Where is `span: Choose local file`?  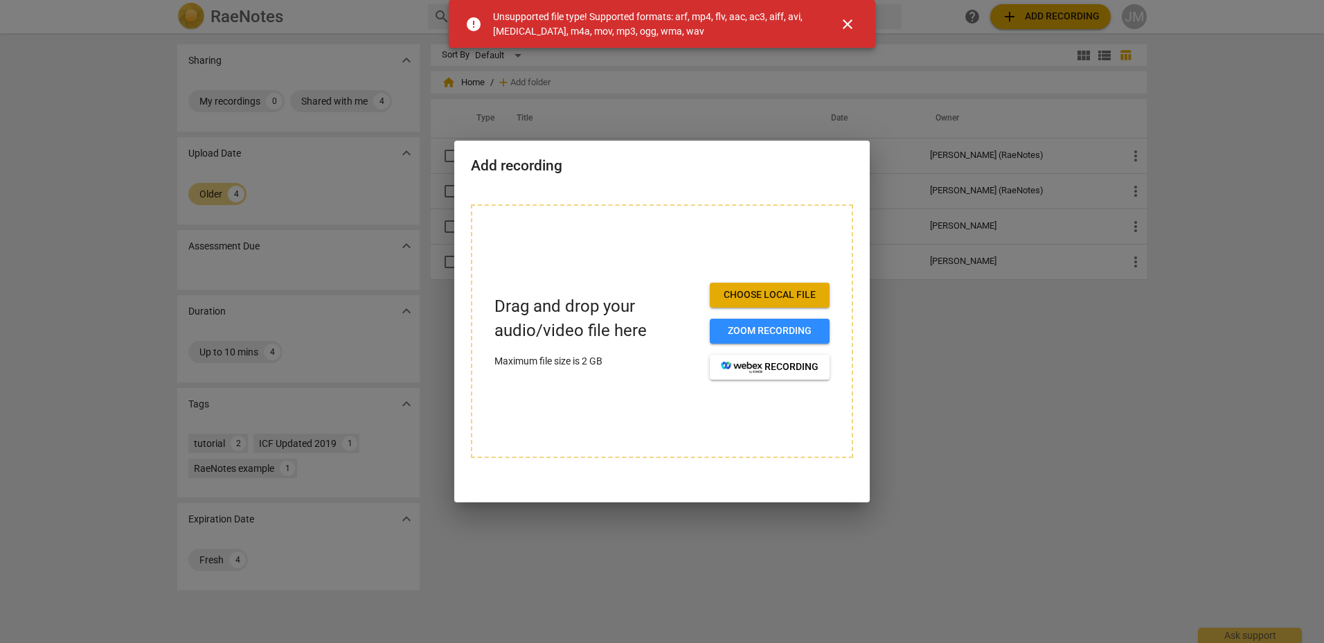
span: Choose local file is located at coordinates (770, 295).